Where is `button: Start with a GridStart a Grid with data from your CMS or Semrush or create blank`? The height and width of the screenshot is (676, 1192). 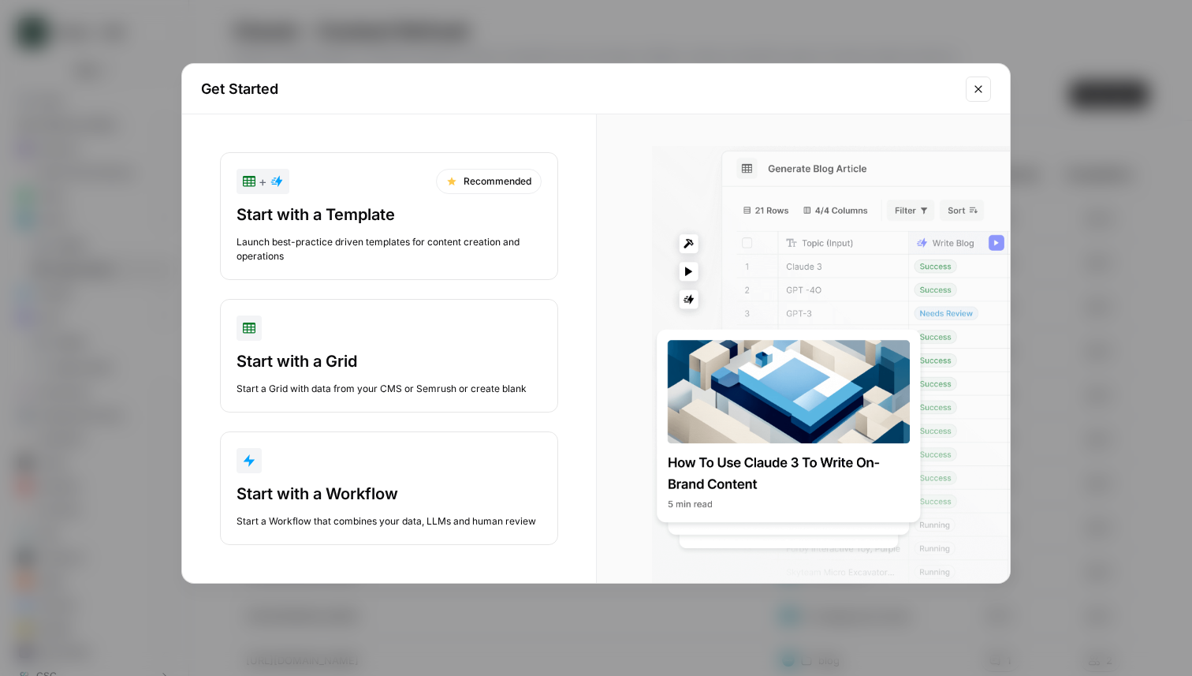 button: Start with a GridStart a Grid with data from your CMS or Semrush or create blank is located at coordinates (389, 356).